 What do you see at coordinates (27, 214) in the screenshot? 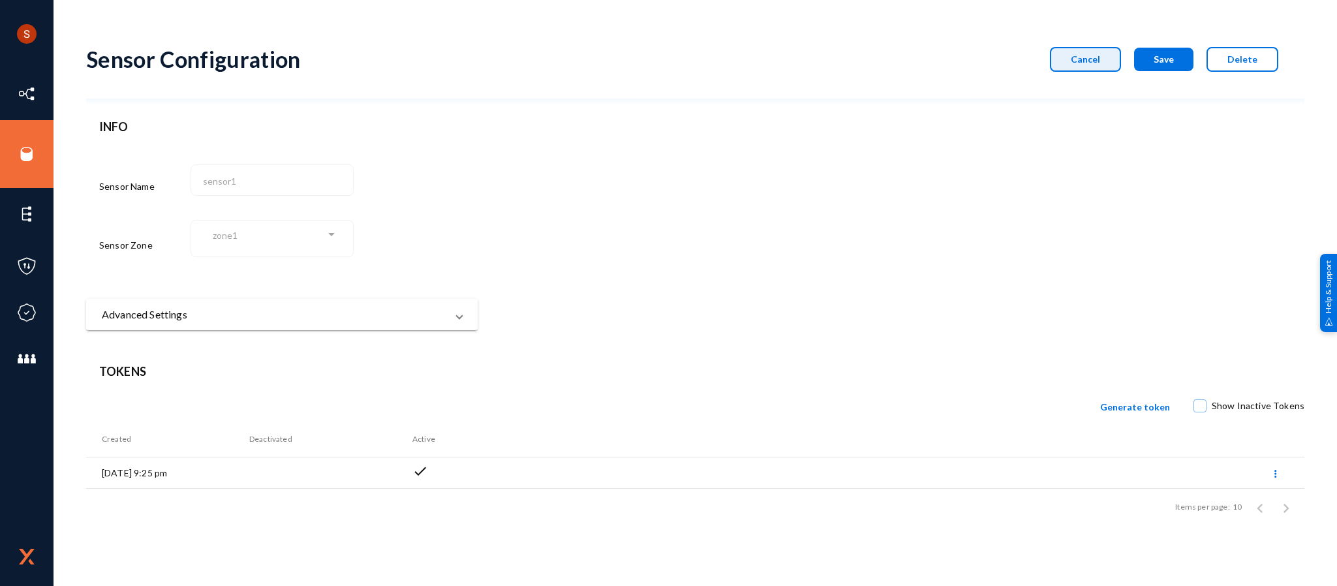
I see `img: icon-elements.svg` at bounding box center [27, 214].